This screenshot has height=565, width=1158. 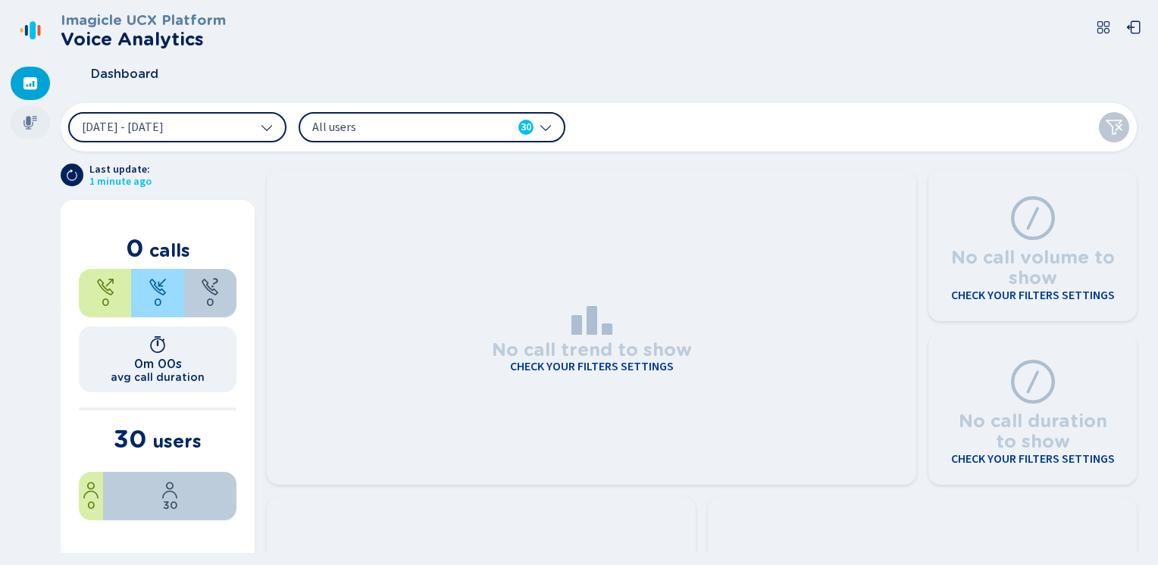 I want to click on h2: Voice Analytics, so click(x=143, y=39).